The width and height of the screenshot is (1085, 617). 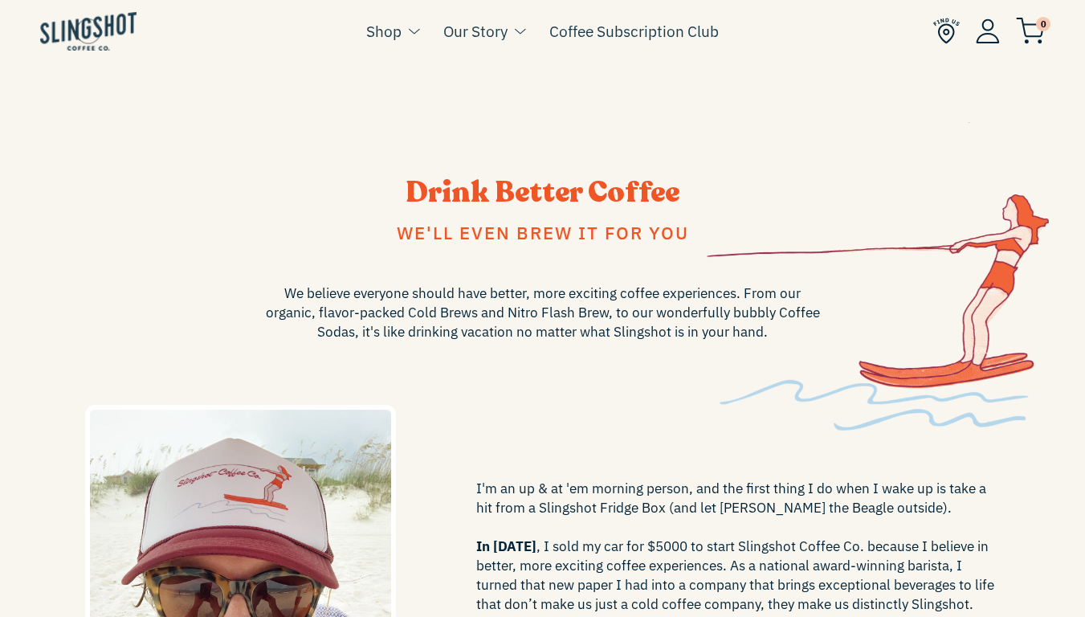 What do you see at coordinates (877, 276) in the screenshot?
I see `img: skiabout-1636558702133_426x.png` at bounding box center [877, 276].